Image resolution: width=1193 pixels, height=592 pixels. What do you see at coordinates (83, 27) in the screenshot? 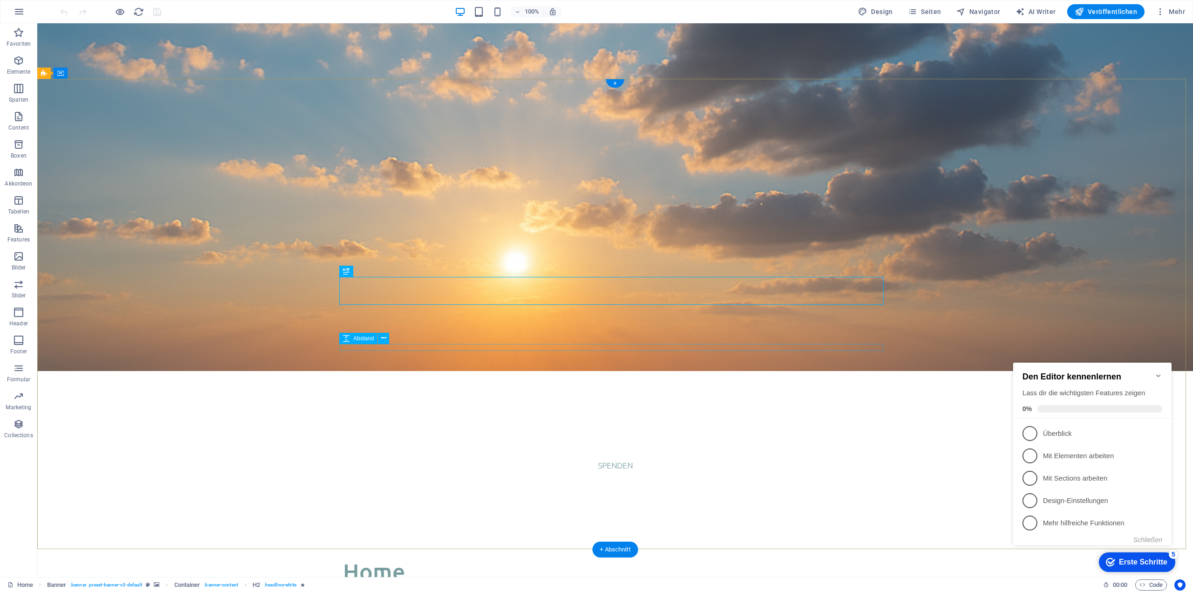
I see `h2: Den Editor kennenlernen` at bounding box center [83, 27].